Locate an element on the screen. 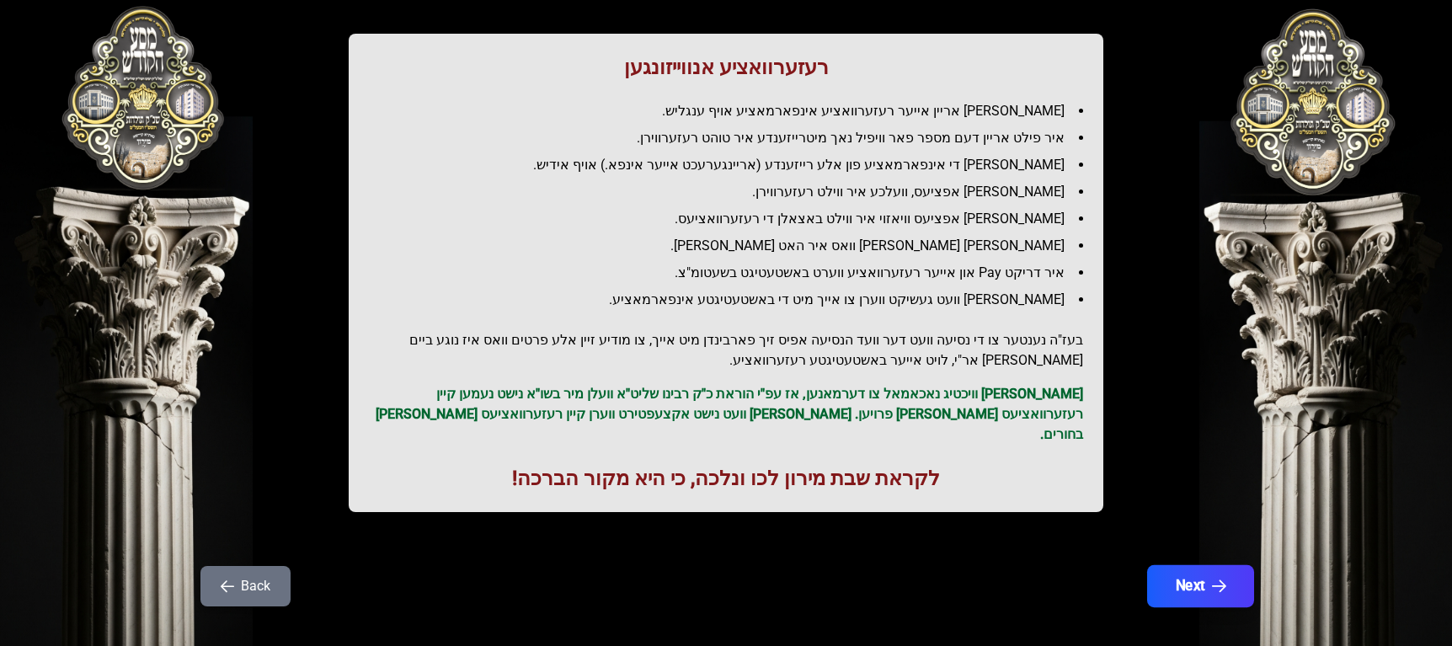 The height and width of the screenshot is (646, 1452). button: Back is located at coordinates (245, 586).